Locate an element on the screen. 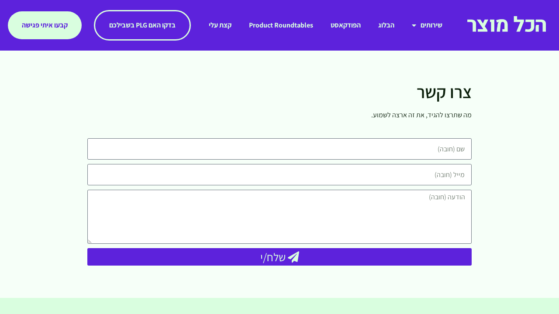  span: קבעו איתי פגישה is located at coordinates (45, 25).